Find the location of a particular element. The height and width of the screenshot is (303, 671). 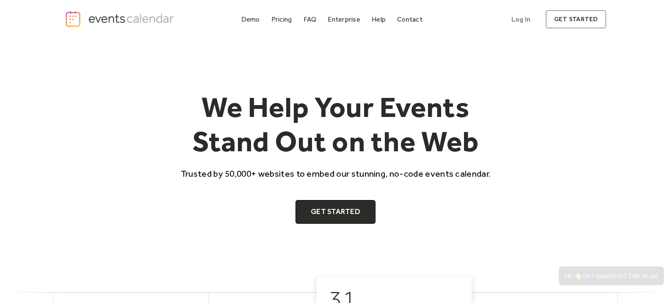

a: Contact is located at coordinates (410, 19).